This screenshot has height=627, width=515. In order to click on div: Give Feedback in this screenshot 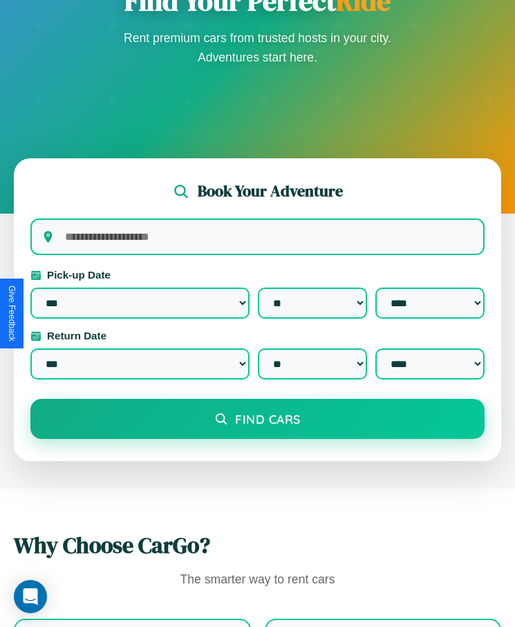, I will do `click(12, 313)`.